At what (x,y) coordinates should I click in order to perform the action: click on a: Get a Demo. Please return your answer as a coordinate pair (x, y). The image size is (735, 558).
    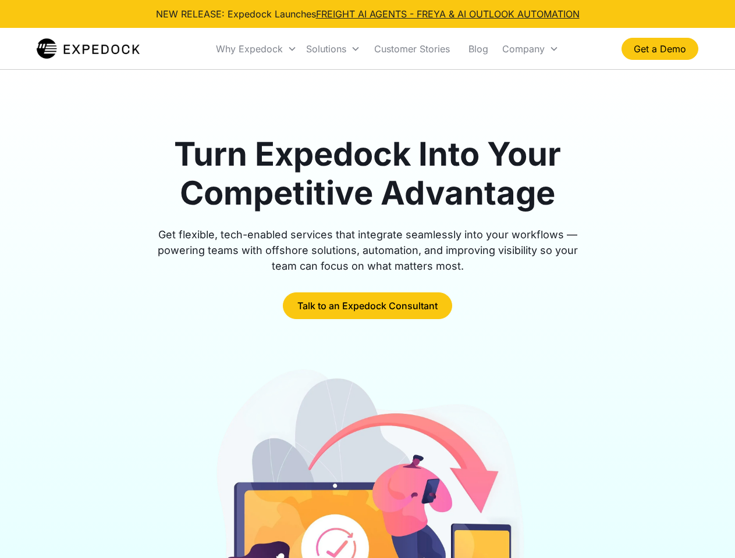
    Looking at the image, I should click on (660, 49).